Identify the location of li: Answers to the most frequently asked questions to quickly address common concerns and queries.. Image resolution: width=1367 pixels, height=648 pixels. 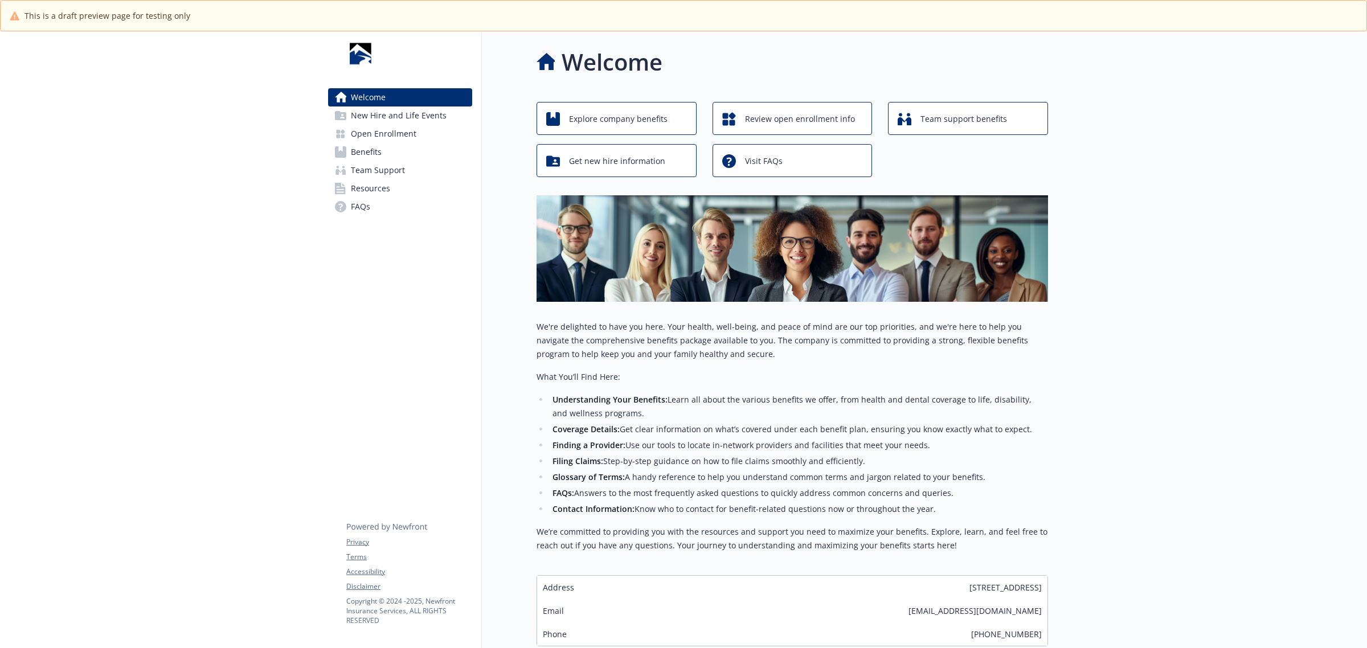
(799, 493).